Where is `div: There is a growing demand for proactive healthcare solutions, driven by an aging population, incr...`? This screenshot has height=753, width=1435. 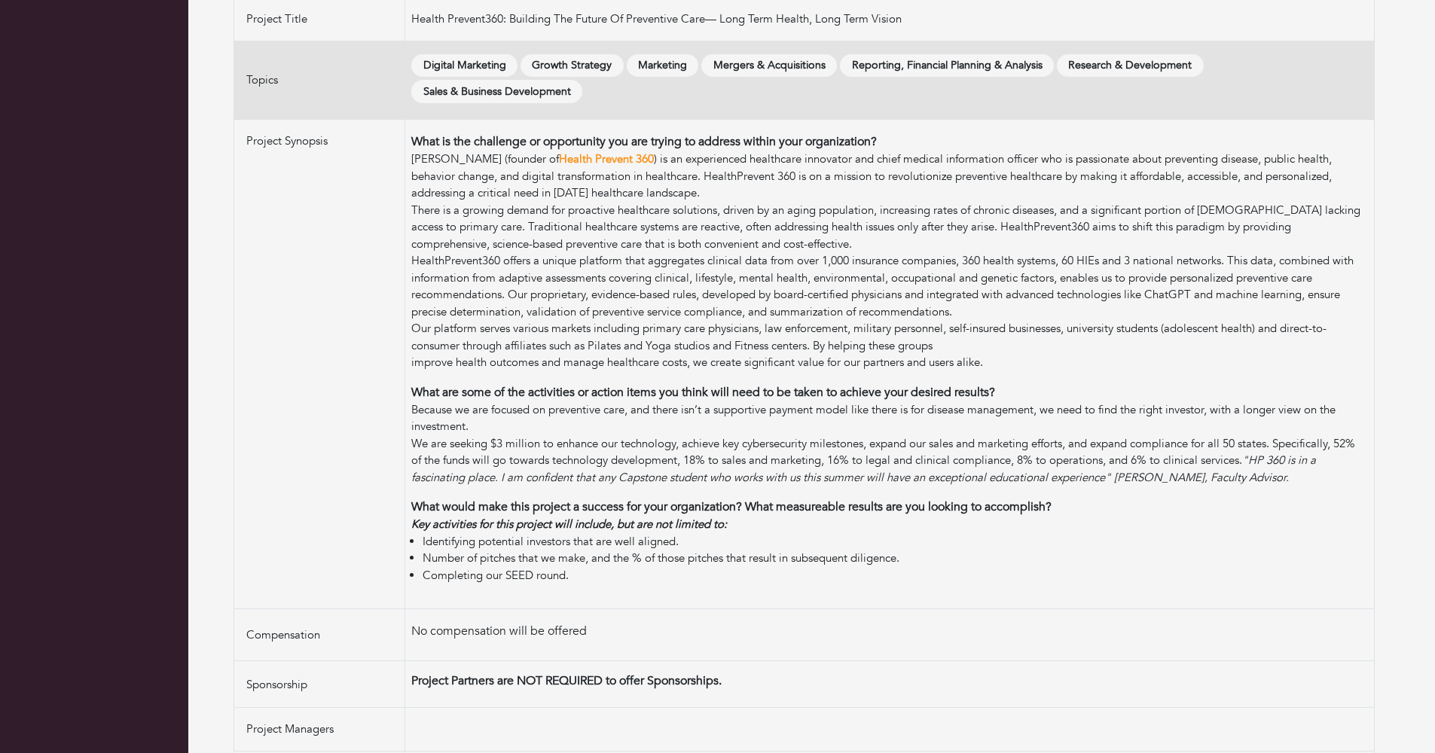
div: There is a growing demand for proactive healthcare solutions, driven by an aging population, incr... is located at coordinates (889, 227).